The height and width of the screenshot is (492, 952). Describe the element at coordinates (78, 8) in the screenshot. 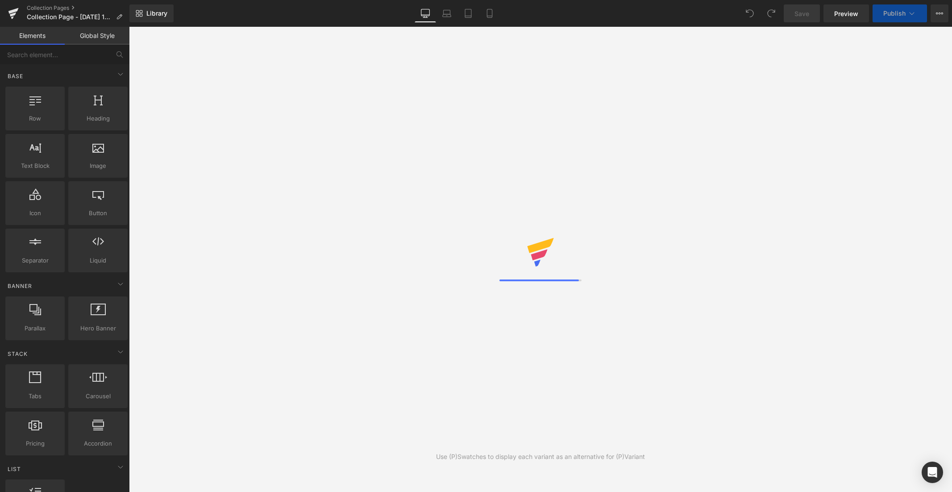

I see `a: Collection Pages` at that location.